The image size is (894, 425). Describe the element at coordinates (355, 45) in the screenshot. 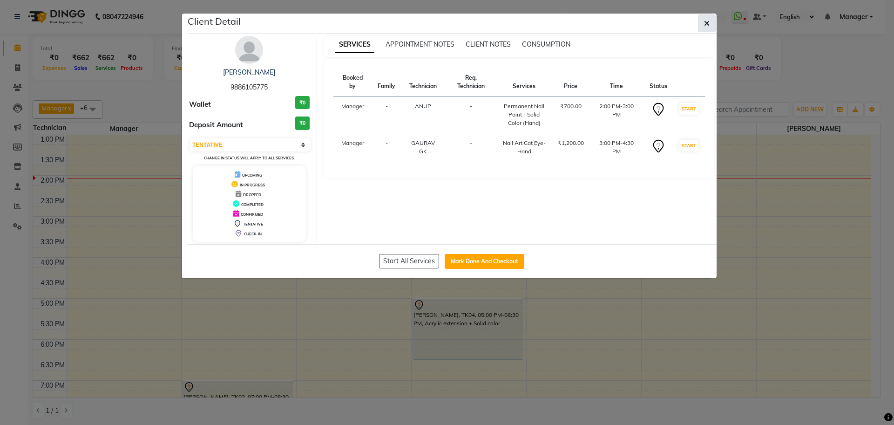

I see `span: SERVICES` at that location.